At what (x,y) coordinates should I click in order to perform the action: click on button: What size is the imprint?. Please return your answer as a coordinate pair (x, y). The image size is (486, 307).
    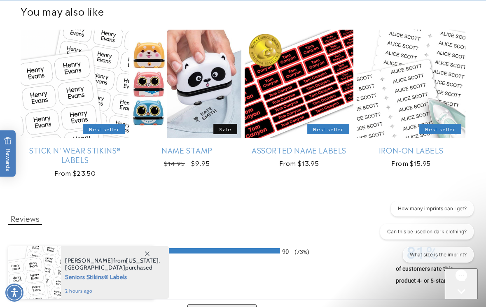
    Looking at the image, I should click on (70, 54).